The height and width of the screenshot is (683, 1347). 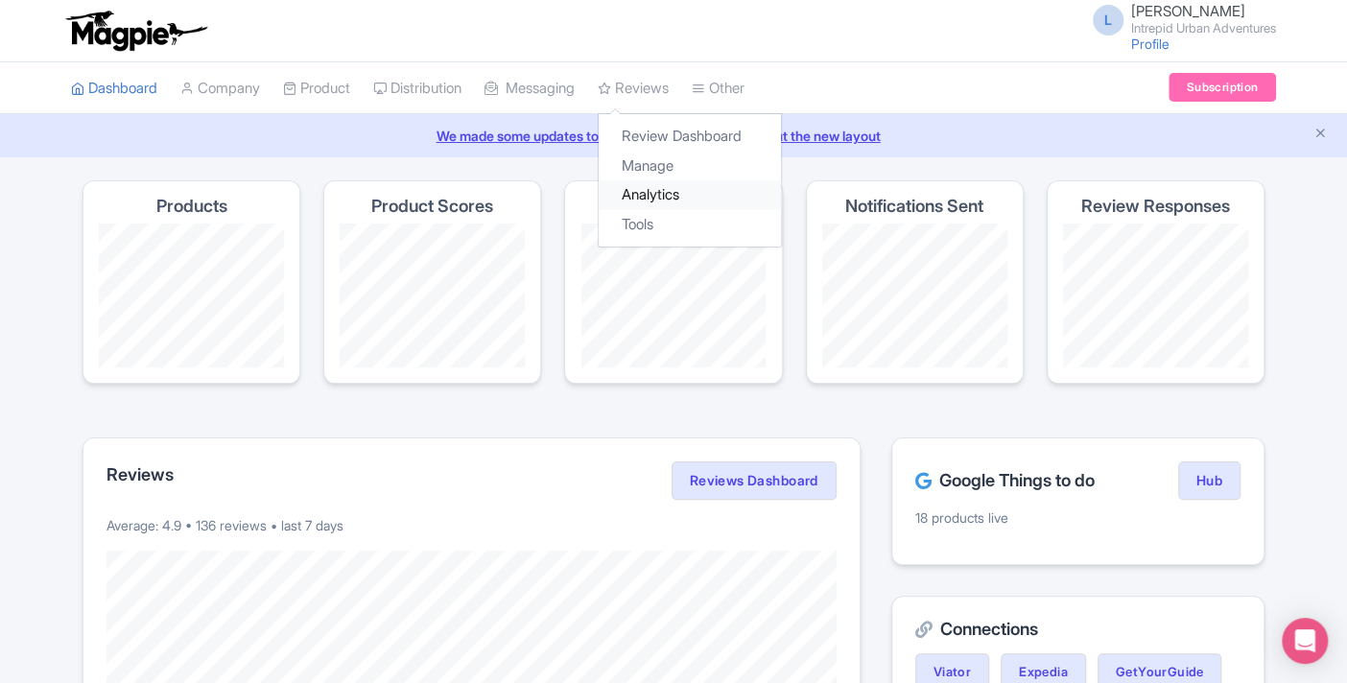 What do you see at coordinates (317, 88) in the screenshot?
I see `a: Product` at bounding box center [317, 88].